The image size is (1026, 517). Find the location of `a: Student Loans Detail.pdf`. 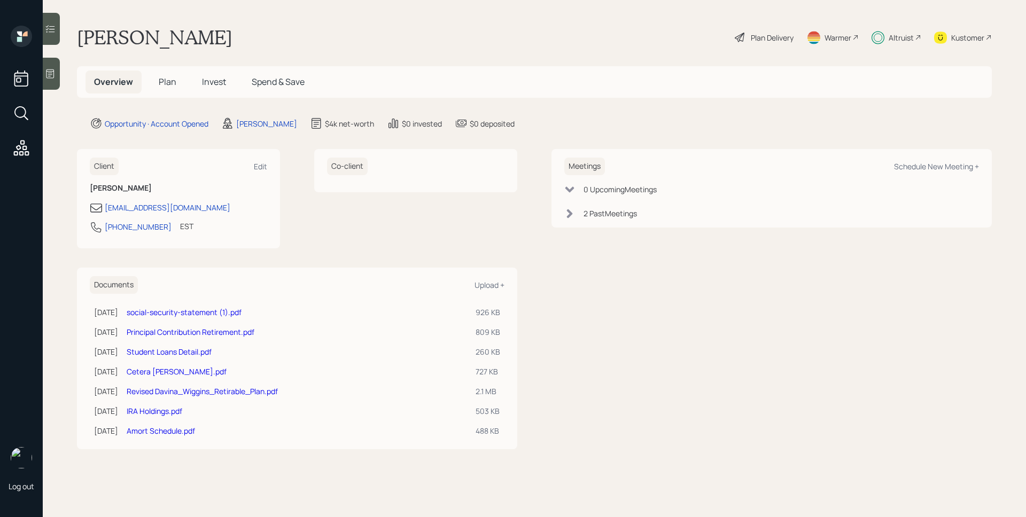

a: Student Loans Detail.pdf is located at coordinates (169, 352).